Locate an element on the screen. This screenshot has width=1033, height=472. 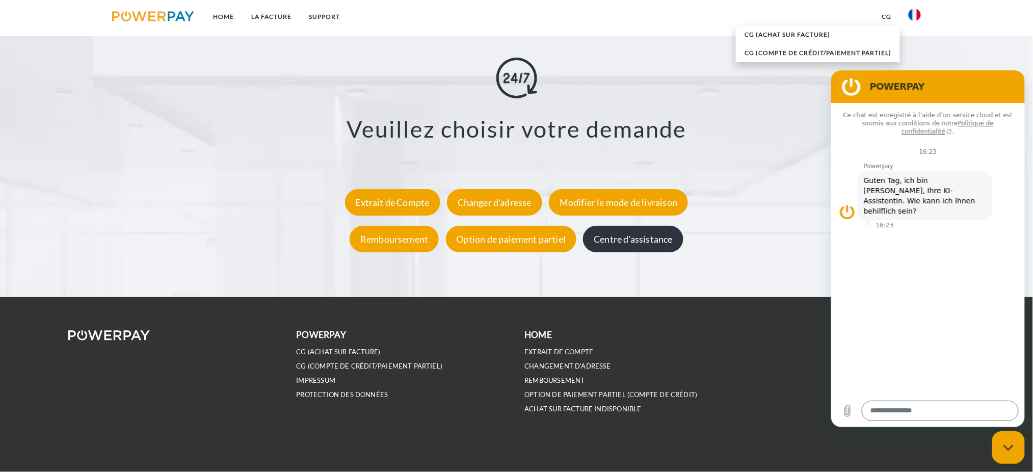
h2: POWERPAY is located at coordinates (111, 16).